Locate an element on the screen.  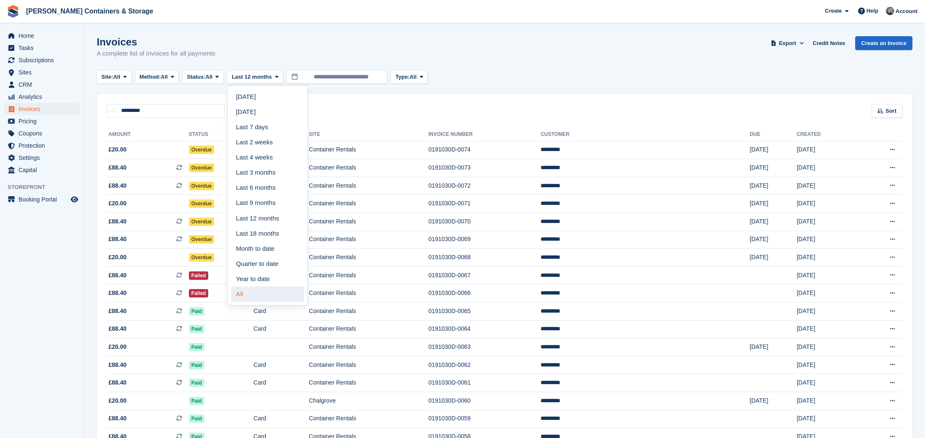
button: Export is located at coordinates (787, 43).